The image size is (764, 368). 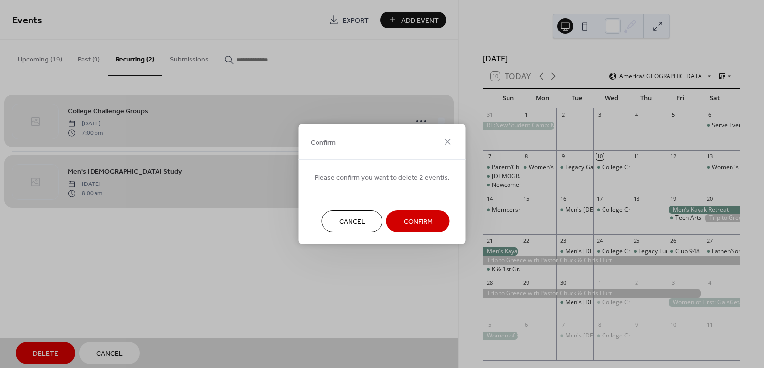 I want to click on button: Confirm, so click(x=418, y=221).